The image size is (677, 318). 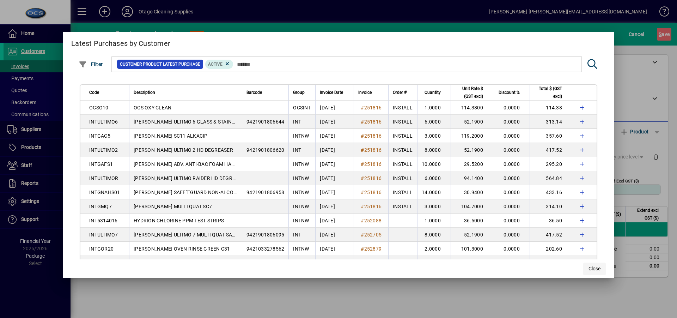 What do you see at coordinates (103, 220) in the screenshot?
I see `span: INT5314016` at bounding box center [103, 220].